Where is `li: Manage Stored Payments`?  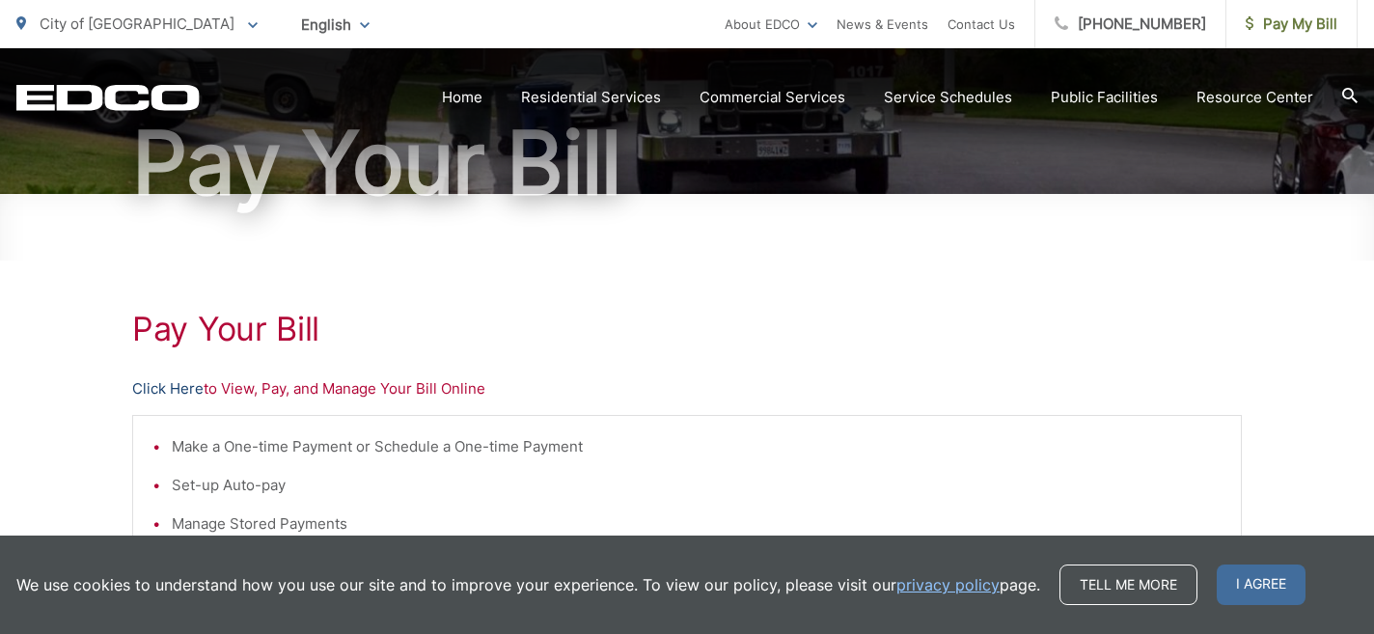
li: Manage Stored Payments is located at coordinates (696, 524).